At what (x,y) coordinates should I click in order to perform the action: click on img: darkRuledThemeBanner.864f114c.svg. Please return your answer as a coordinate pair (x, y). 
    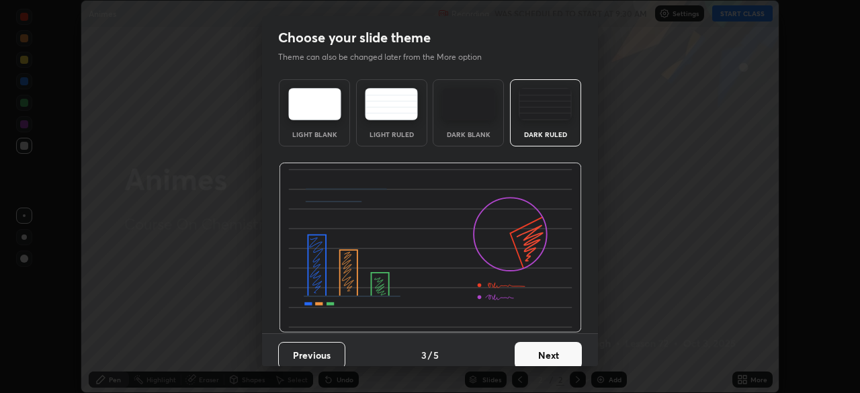
    Looking at the image, I should click on (430, 248).